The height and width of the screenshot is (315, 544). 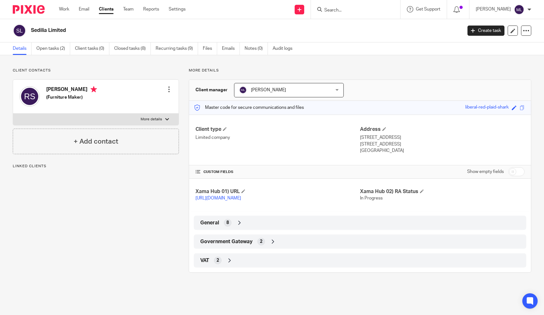 What do you see at coordinates (177, 48) in the screenshot?
I see `a: Recurring tasks (9)` at bounding box center [177, 48].